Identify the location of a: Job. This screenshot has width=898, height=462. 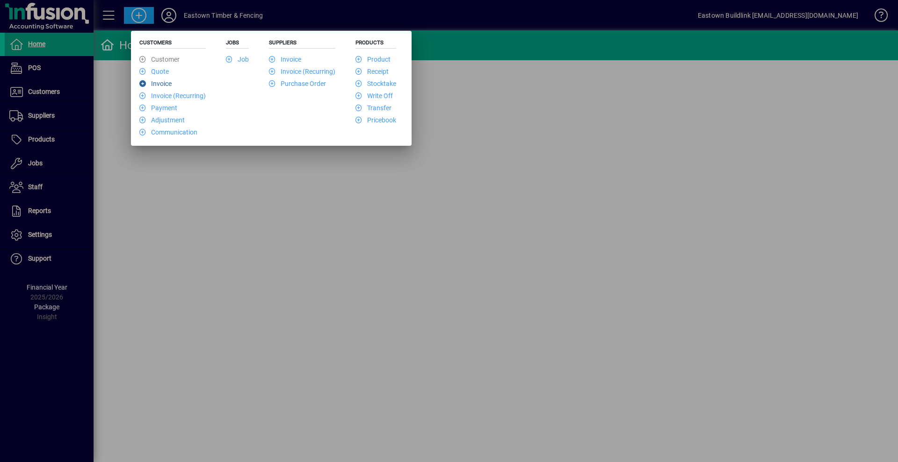
(237, 59).